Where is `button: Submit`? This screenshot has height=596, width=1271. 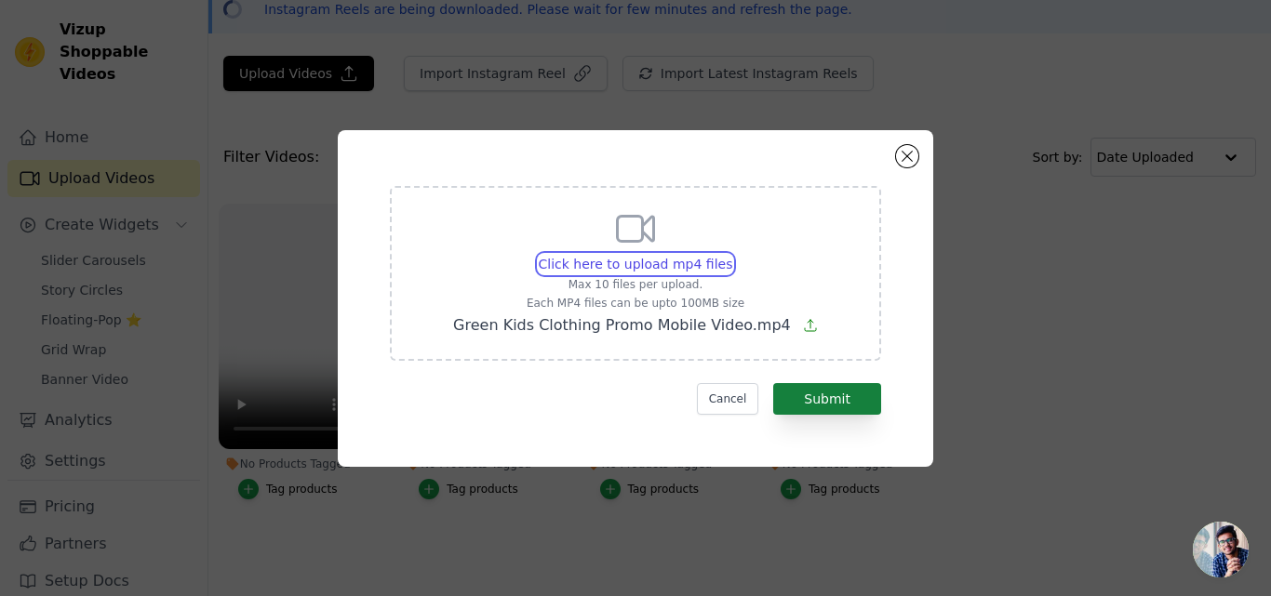
button: Submit is located at coordinates (827, 399).